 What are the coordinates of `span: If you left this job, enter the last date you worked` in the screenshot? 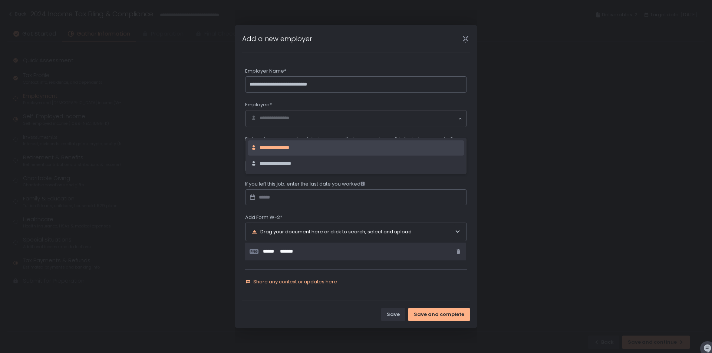 It's located at (305, 184).